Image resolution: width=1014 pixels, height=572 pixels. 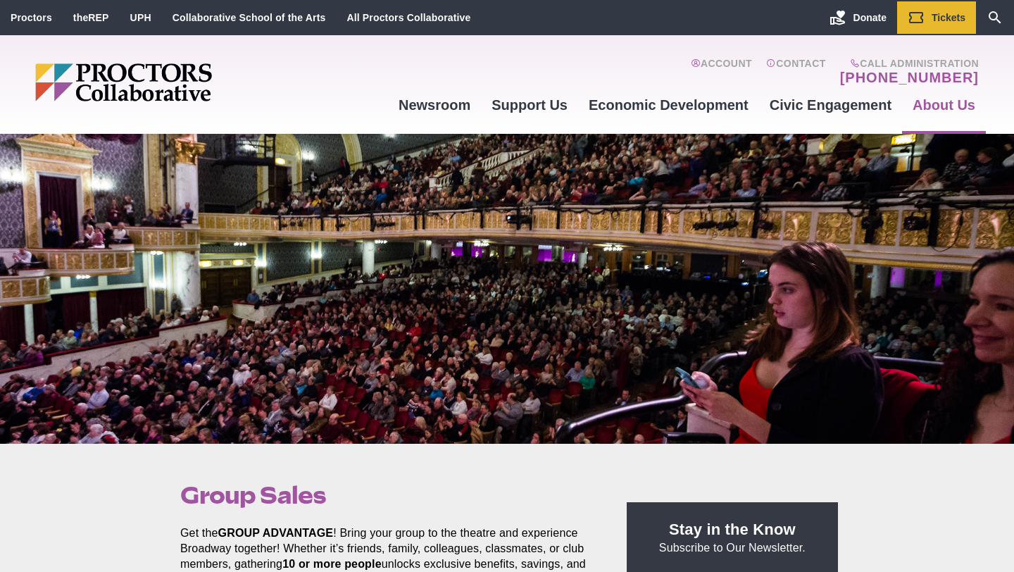 What do you see at coordinates (986, 487) in the screenshot?
I see `a: Back to Top` at bounding box center [986, 487].